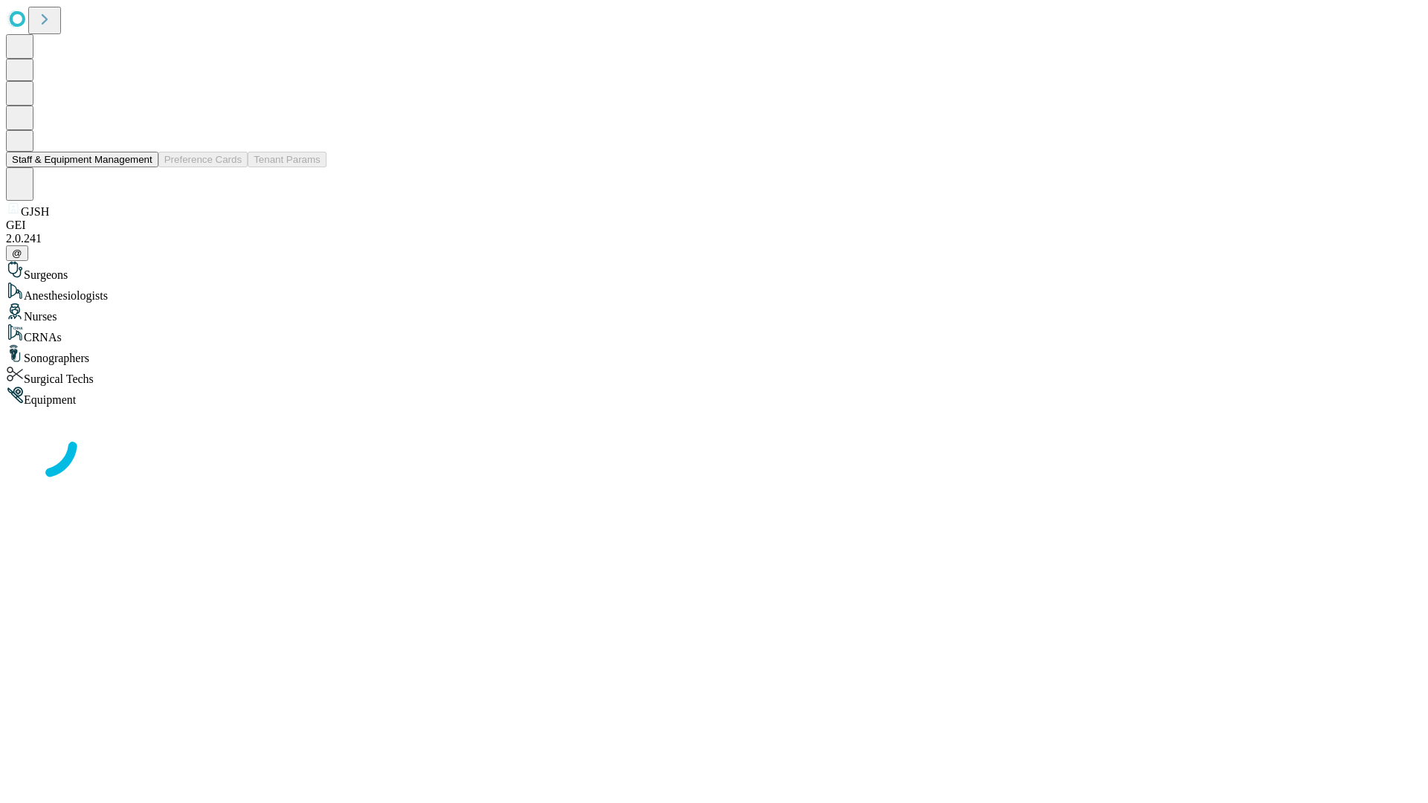 This screenshot has width=1428, height=803. Describe the element at coordinates (35, 211) in the screenshot. I see `span: GJSH` at that location.